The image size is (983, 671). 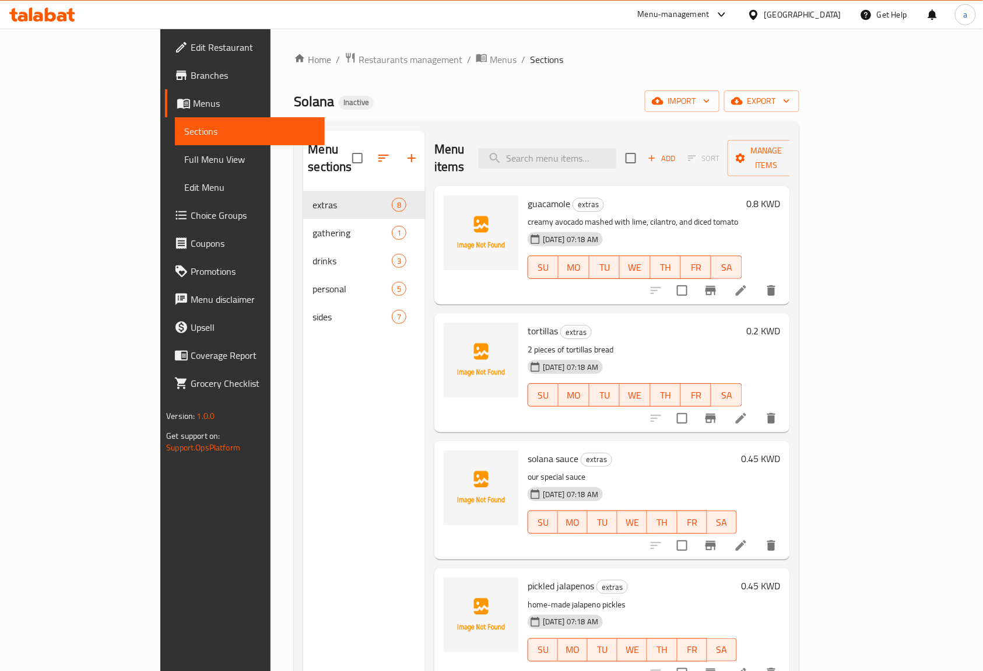 I want to click on button: export, so click(x=762, y=101).